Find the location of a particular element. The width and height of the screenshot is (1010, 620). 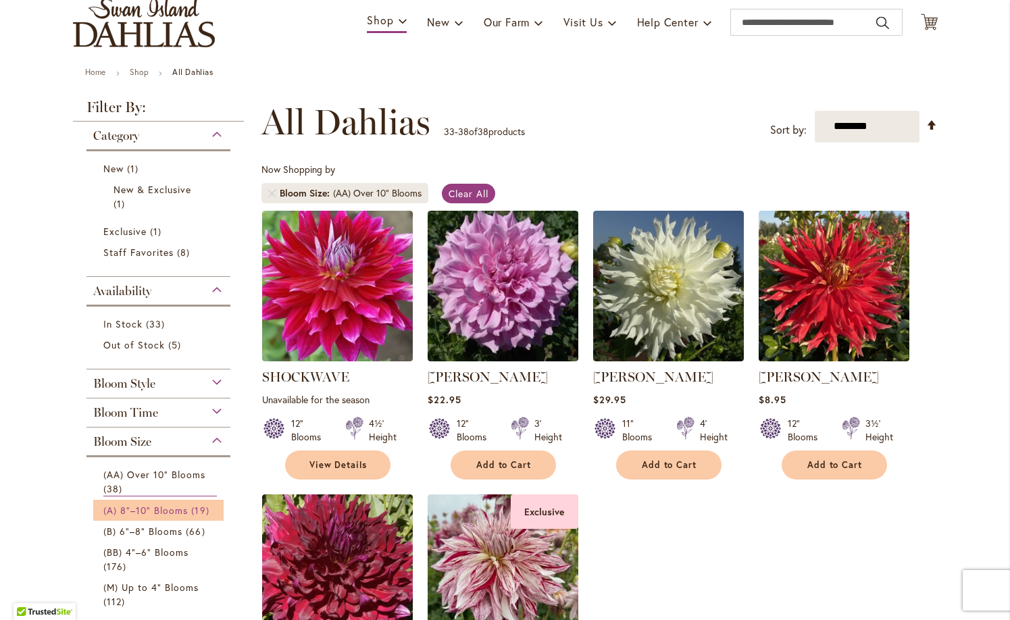

span: (AA) Over 10" Blooms is located at coordinates (155, 474).